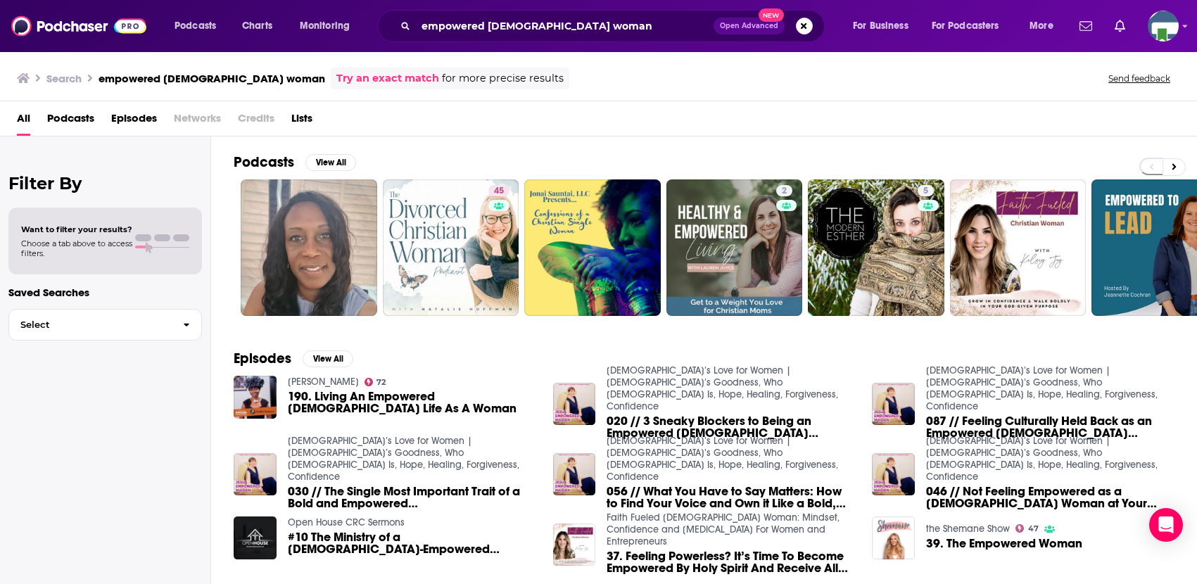 The width and height of the screenshot is (1197, 584). Describe the element at coordinates (64, 78) in the screenshot. I see `h3: Search` at that location.